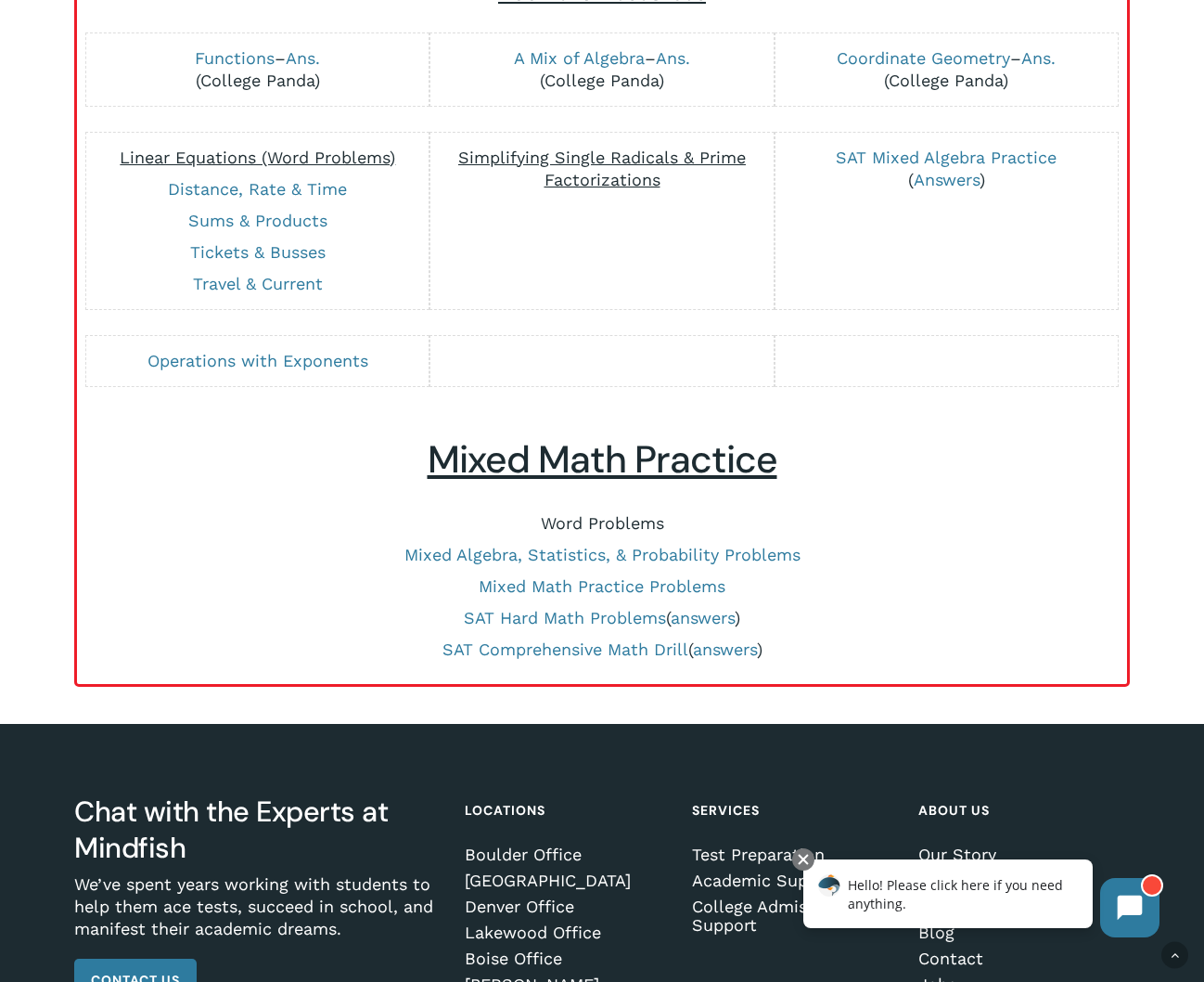  What do you see at coordinates (568, 932) in the screenshot?
I see `a: Lakewood Office` at bounding box center [568, 932].